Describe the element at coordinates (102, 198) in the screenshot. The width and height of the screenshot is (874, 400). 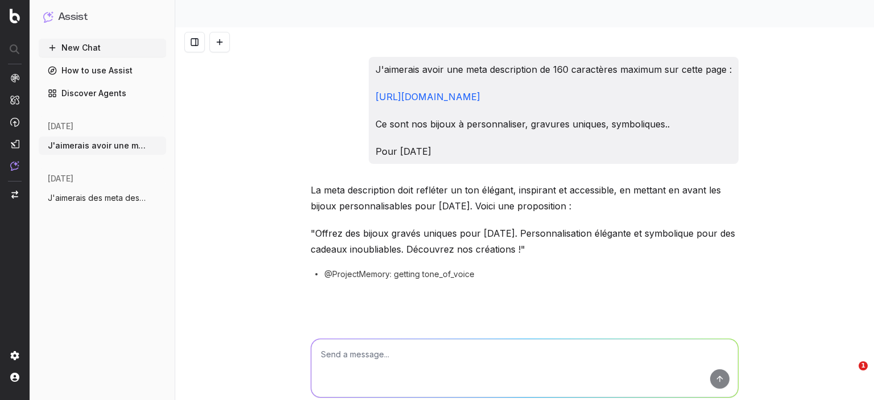
I see `button: J'aimerais des meta description pour mes` at that location.